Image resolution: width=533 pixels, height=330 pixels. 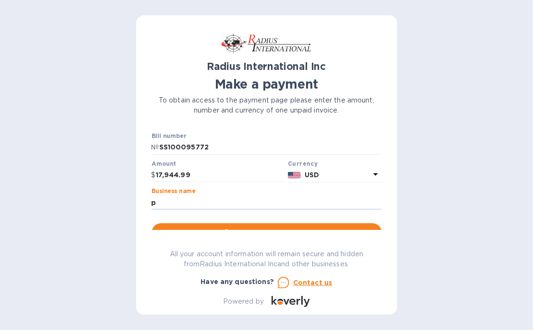 What do you see at coordinates (220, 175) in the screenshot?
I see `input: 0.00` at bounding box center [220, 175].